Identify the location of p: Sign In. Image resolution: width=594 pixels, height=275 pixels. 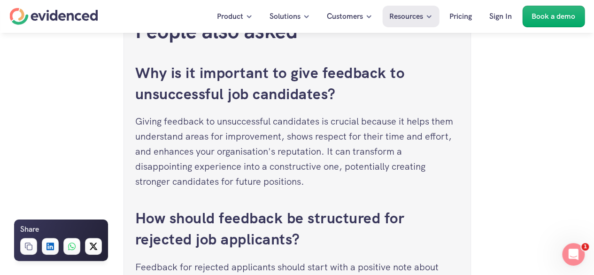
(500, 16).